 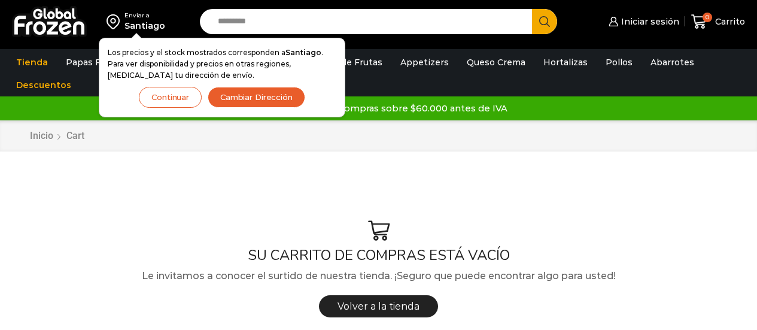 What do you see at coordinates (707, 17) in the screenshot?
I see `span: 0` at bounding box center [707, 17].